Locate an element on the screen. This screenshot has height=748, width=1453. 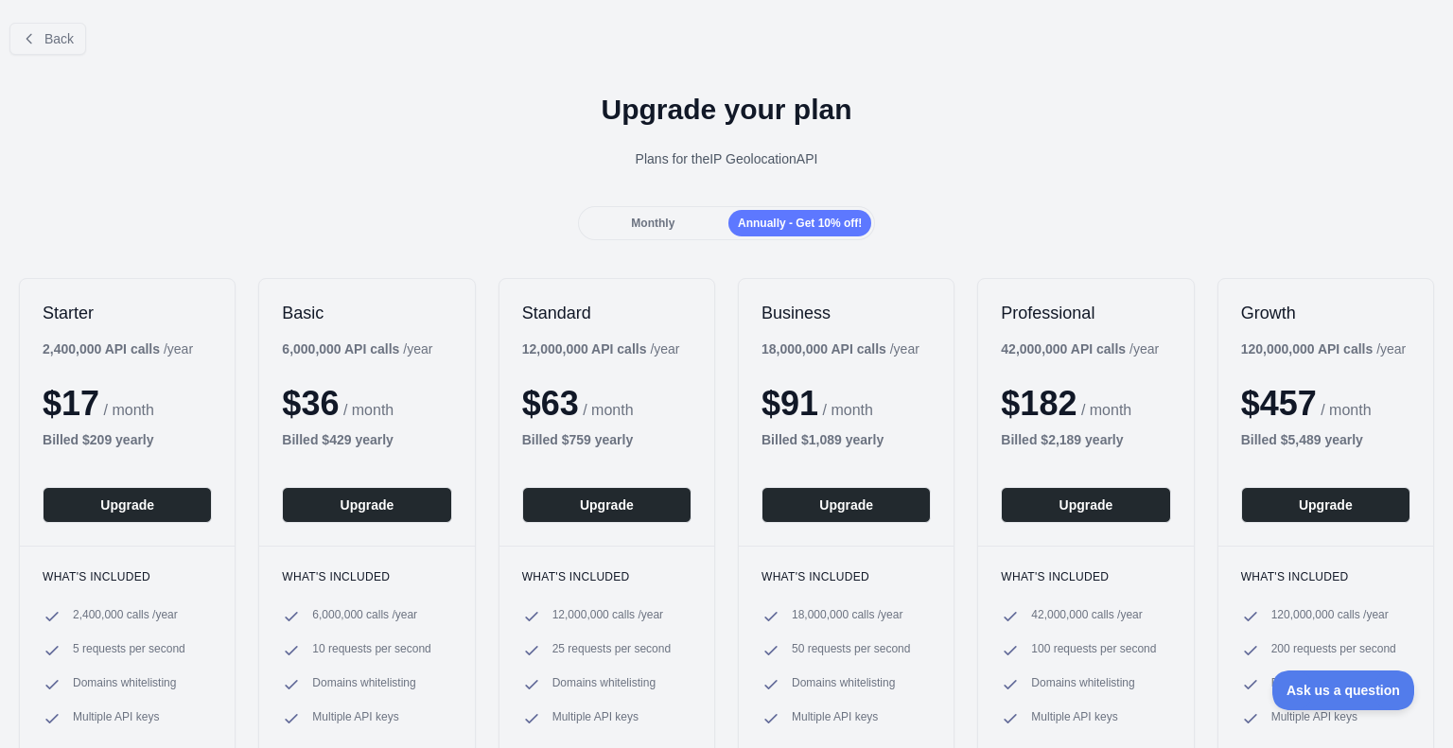
b: 42,000,000 API calls is located at coordinates (1063, 349).